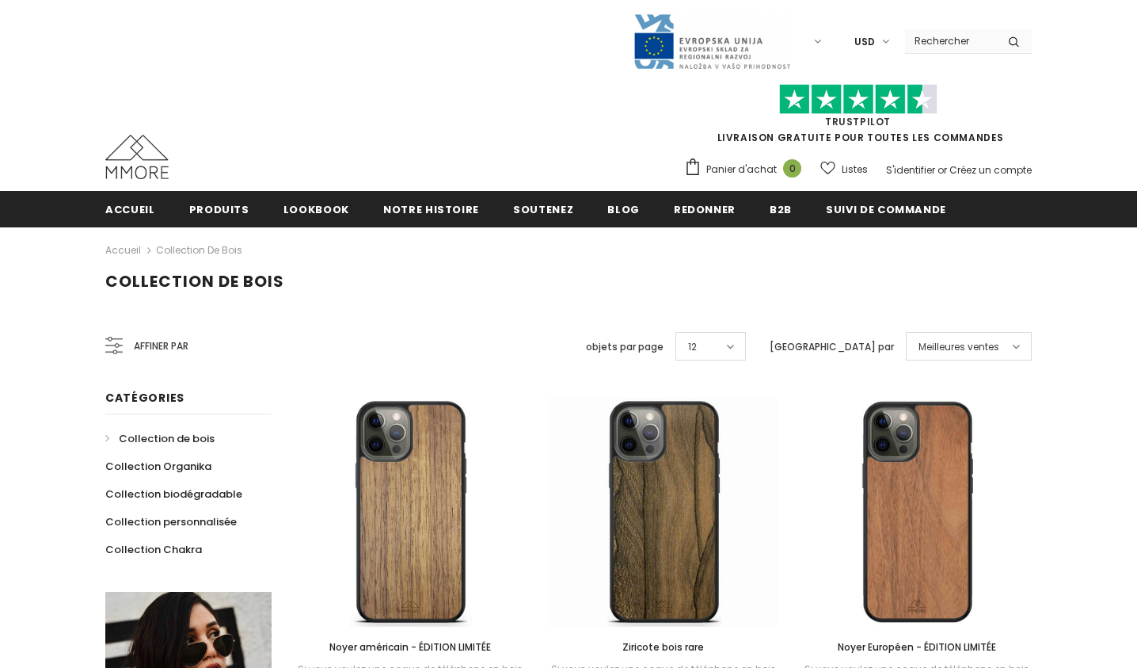 The width and height of the screenshot is (1137, 668). I want to click on span: B2B, so click(781, 209).